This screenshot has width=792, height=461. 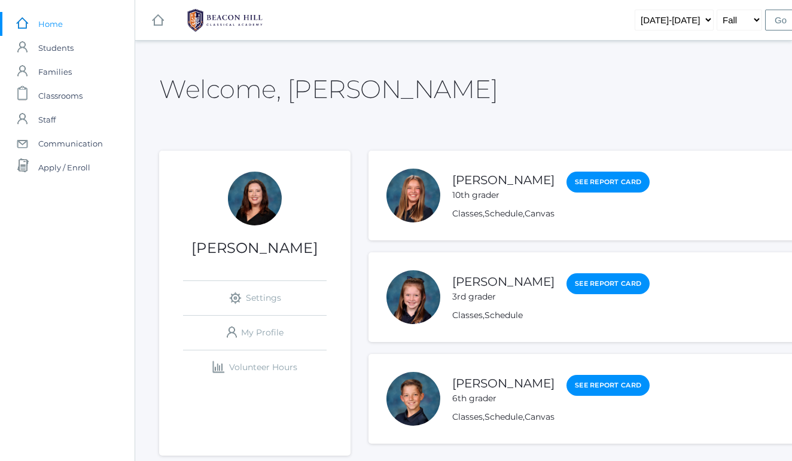 I want to click on span: Students, so click(x=56, y=48).